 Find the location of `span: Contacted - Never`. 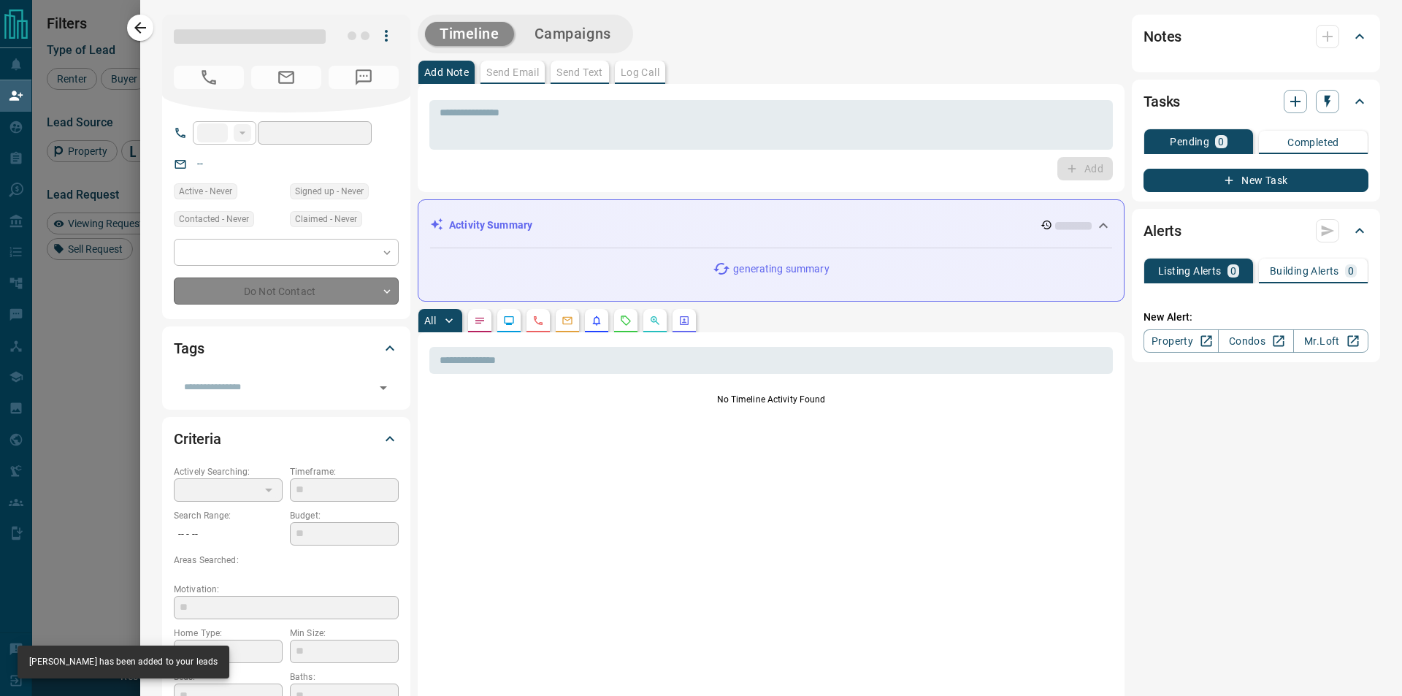

span: Contacted - Never is located at coordinates (214, 219).